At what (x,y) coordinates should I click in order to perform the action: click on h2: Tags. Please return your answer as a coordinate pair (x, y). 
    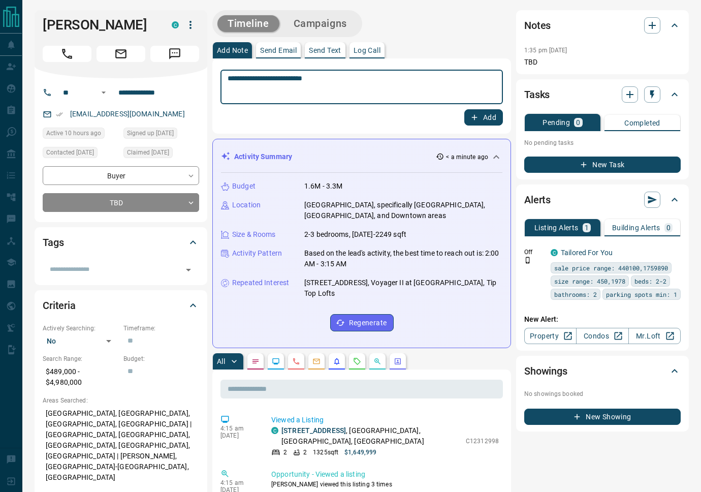
    Looking at the image, I should click on (53, 242).